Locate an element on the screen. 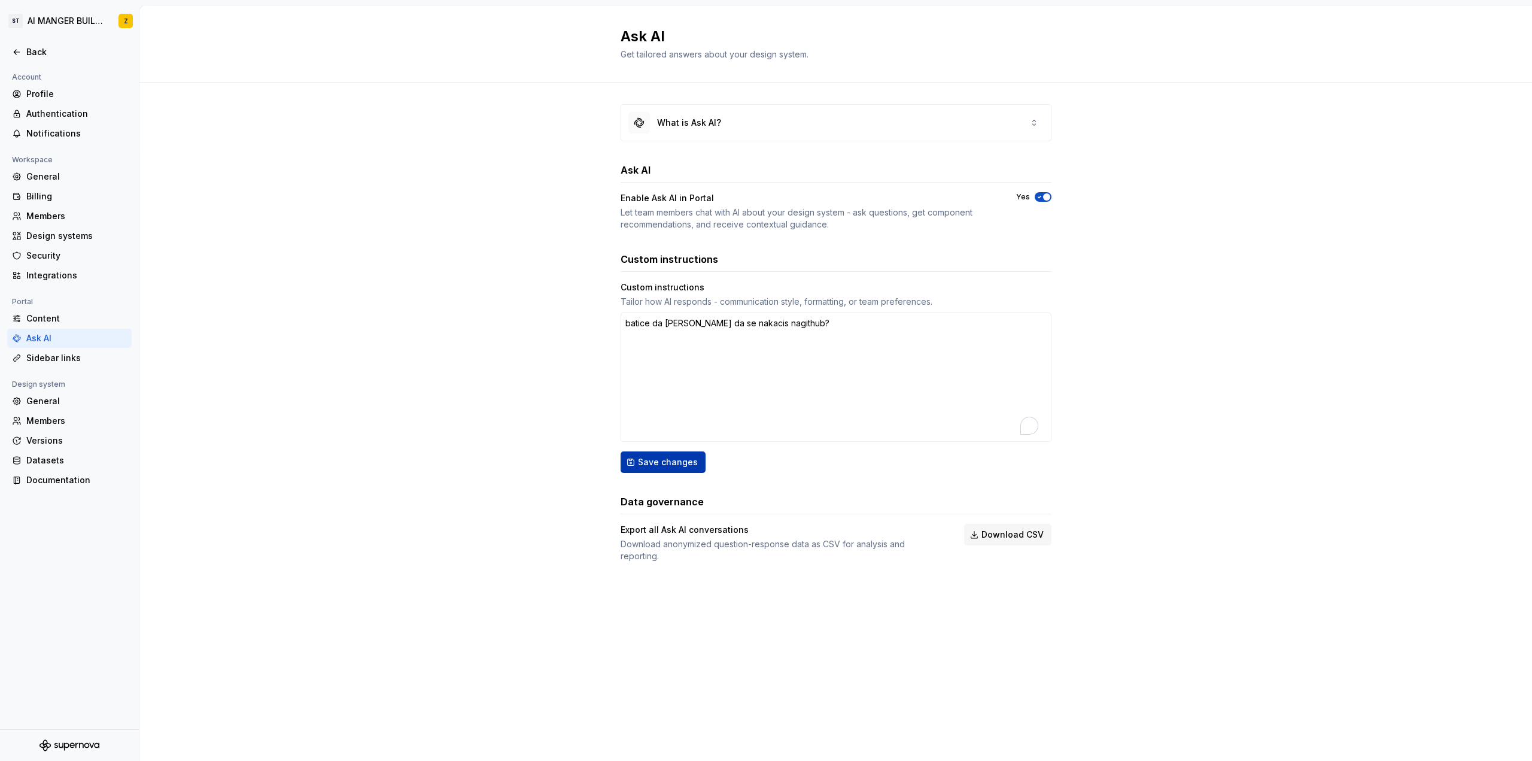 Image resolution: width=1532 pixels, height=761 pixels. div: Design system is located at coordinates (38, 384).